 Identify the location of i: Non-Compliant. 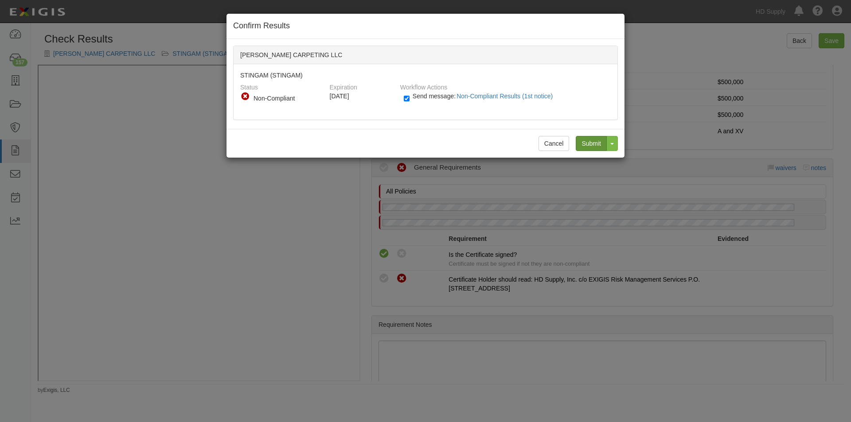
(245, 97).